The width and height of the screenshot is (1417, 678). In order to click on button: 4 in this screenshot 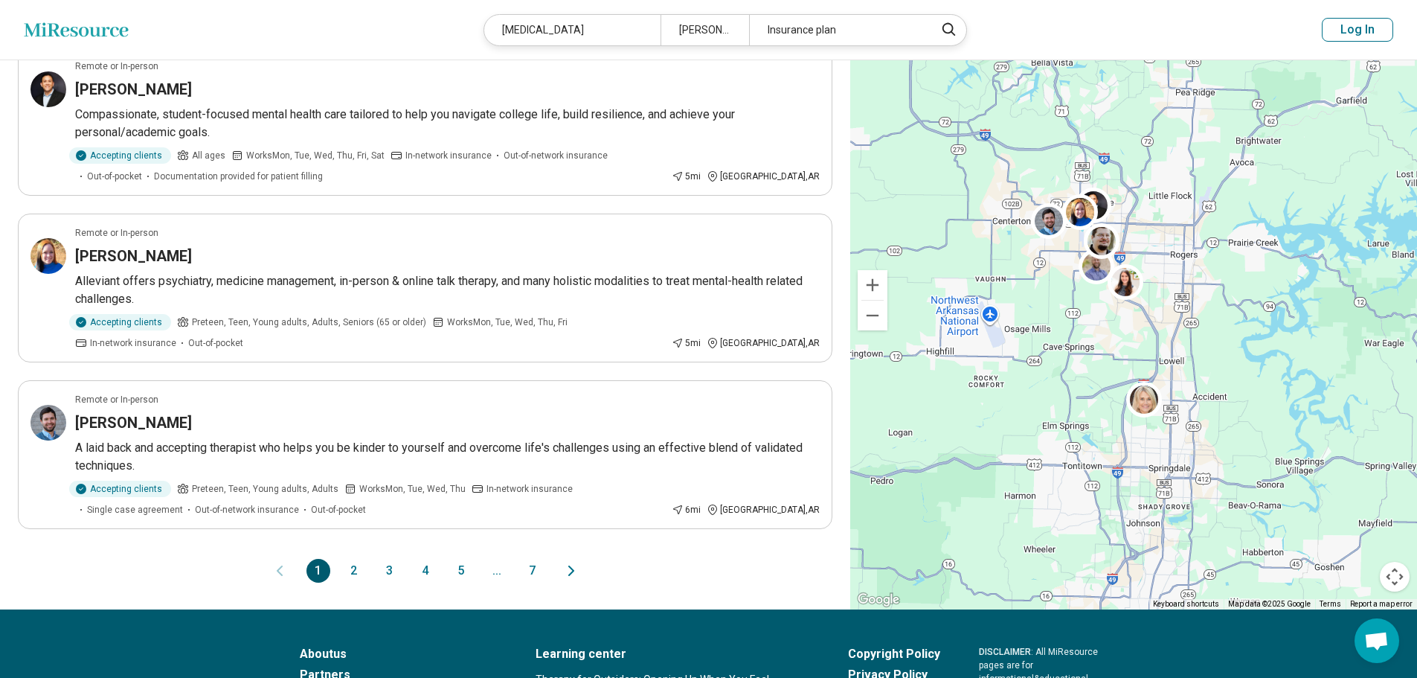, I will do `click(425, 570)`.